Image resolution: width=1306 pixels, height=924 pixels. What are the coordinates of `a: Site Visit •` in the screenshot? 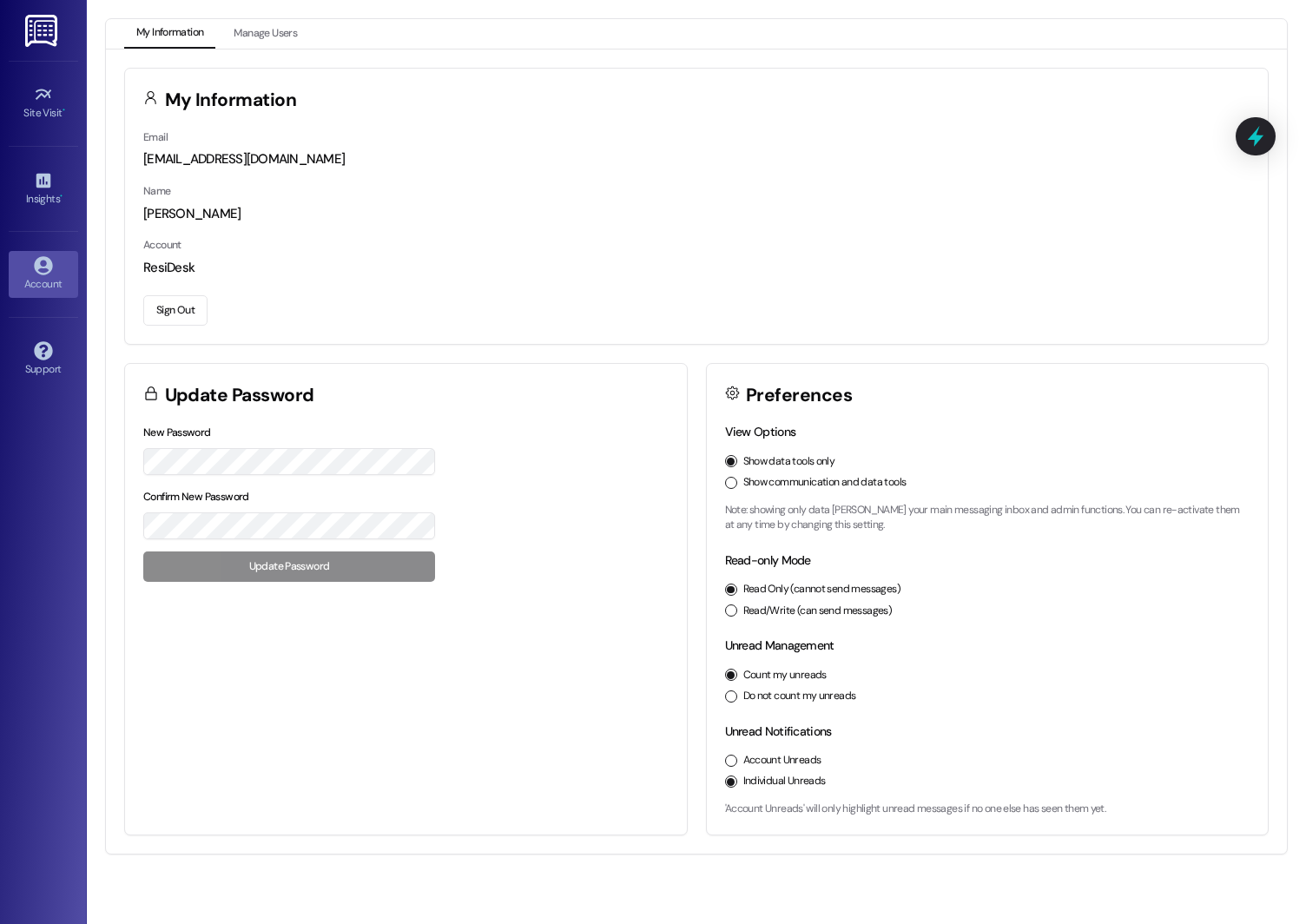 It's located at (43, 104).